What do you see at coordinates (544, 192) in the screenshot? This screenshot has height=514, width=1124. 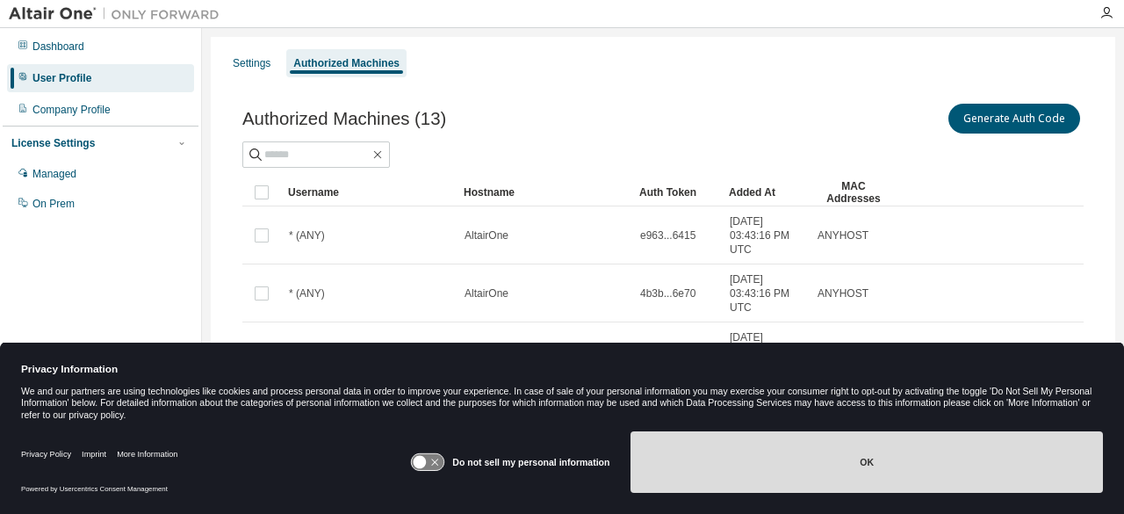 I see `div: Hostname` at bounding box center [544, 192].